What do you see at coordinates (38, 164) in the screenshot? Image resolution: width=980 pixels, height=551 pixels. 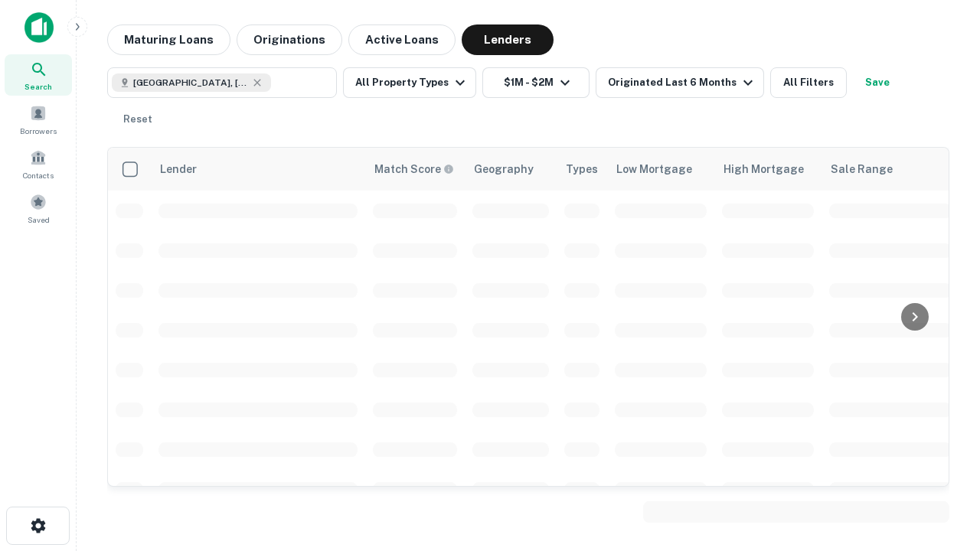 I see `a: Contacts` at bounding box center [38, 164].